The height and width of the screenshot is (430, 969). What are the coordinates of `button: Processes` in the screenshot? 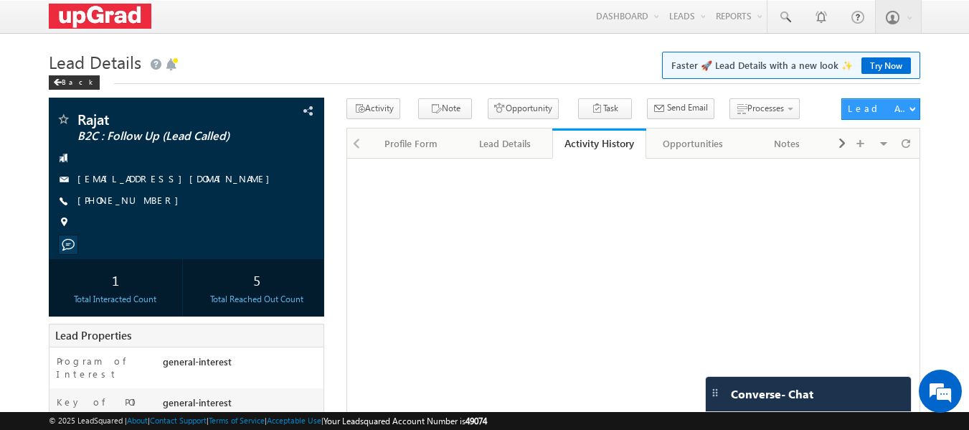 It's located at (764, 108).